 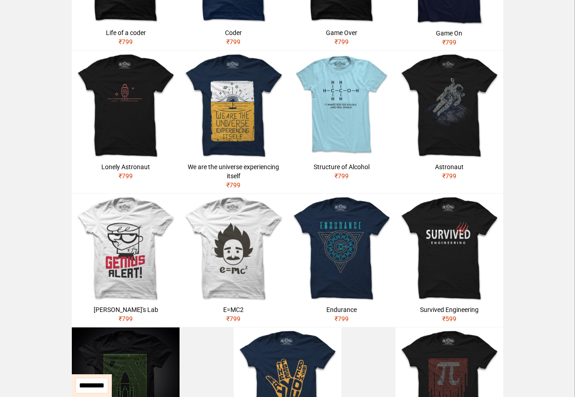 What do you see at coordinates (449, 247) in the screenshot?
I see `img: ENGG-RounNeck-Male-Front-T-BLACK.jpg` at bounding box center [449, 247].